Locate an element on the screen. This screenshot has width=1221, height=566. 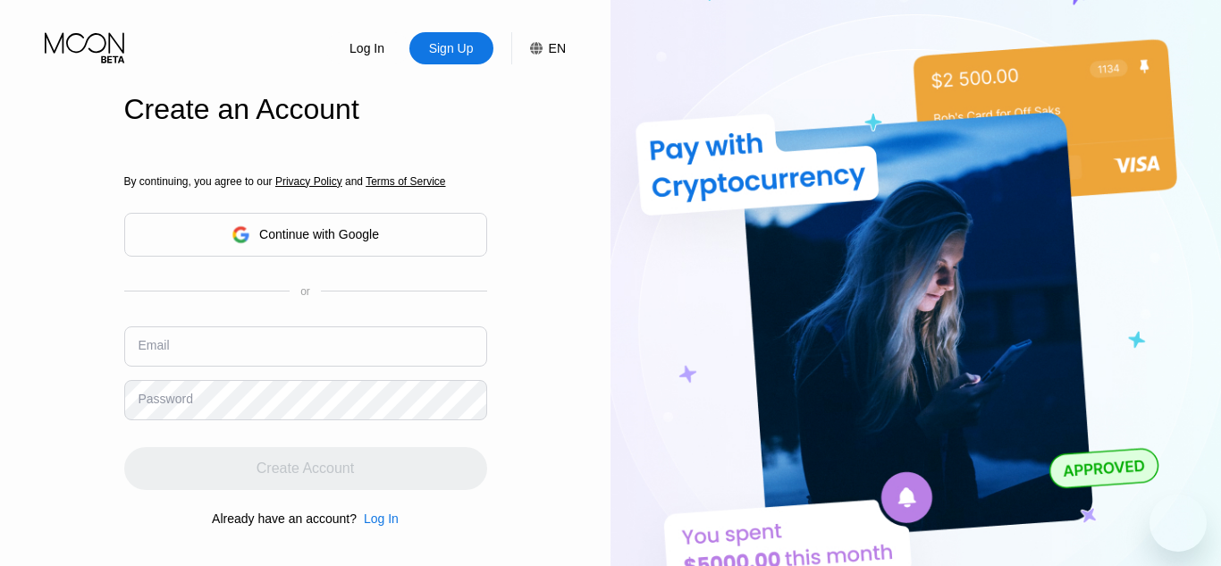
div: By continuing, you agree to our is located at coordinates (306, 181).